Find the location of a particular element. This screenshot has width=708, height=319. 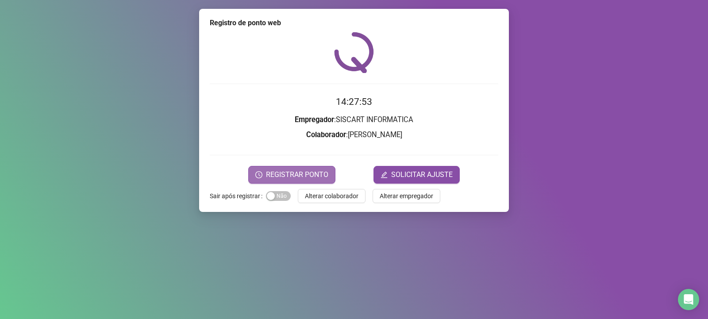

span: clock-circle is located at coordinates (259, 175).